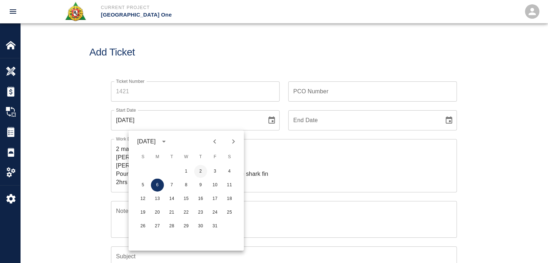 This screenshot has width=548, height=263. What do you see at coordinates (143, 185) in the screenshot?
I see `button: 5` at bounding box center [143, 185].